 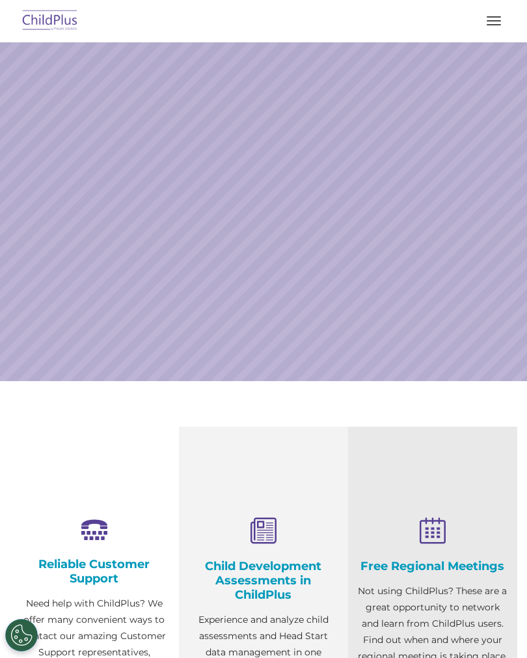 What do you see at coordinates (264, 580) in the screenshot?
I see `h4: Child Development Assessments in ChildPlus` at bounding box center [264, 580].